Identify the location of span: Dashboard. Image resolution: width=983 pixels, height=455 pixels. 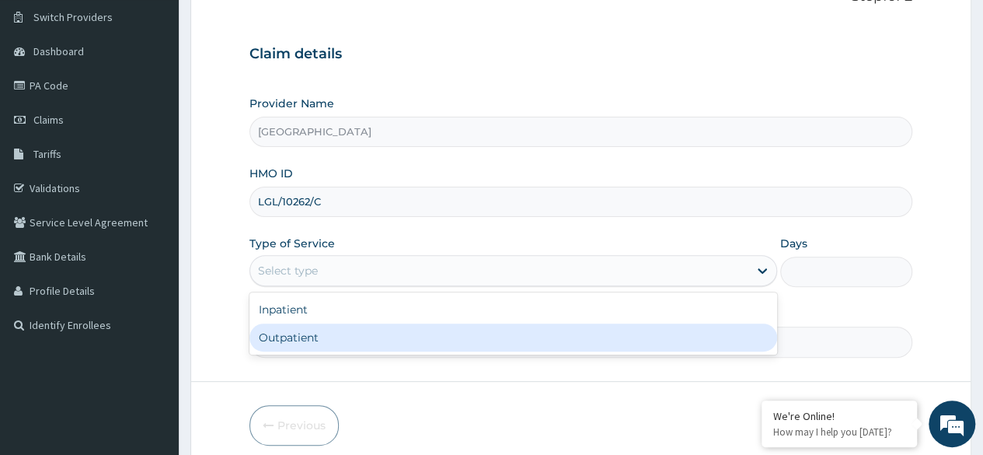
(58, 51).